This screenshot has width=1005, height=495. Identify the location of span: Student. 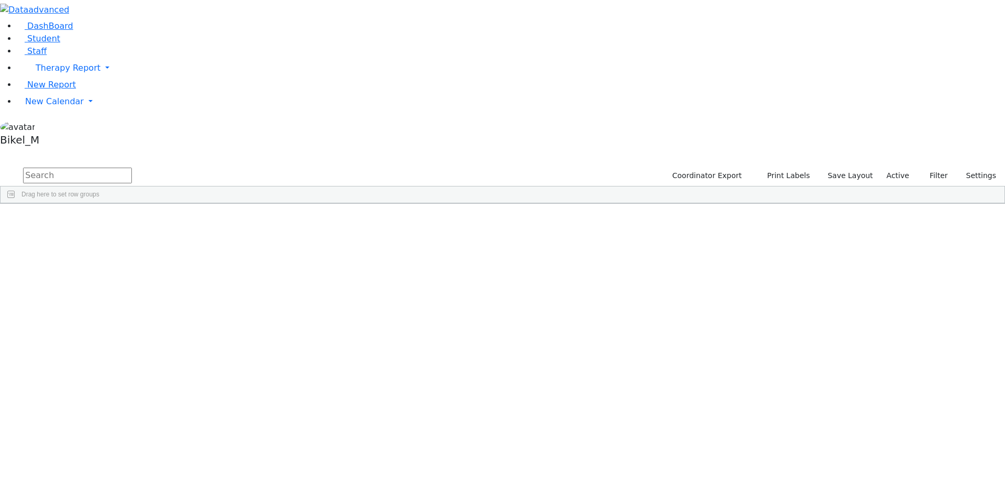
(43, 38).